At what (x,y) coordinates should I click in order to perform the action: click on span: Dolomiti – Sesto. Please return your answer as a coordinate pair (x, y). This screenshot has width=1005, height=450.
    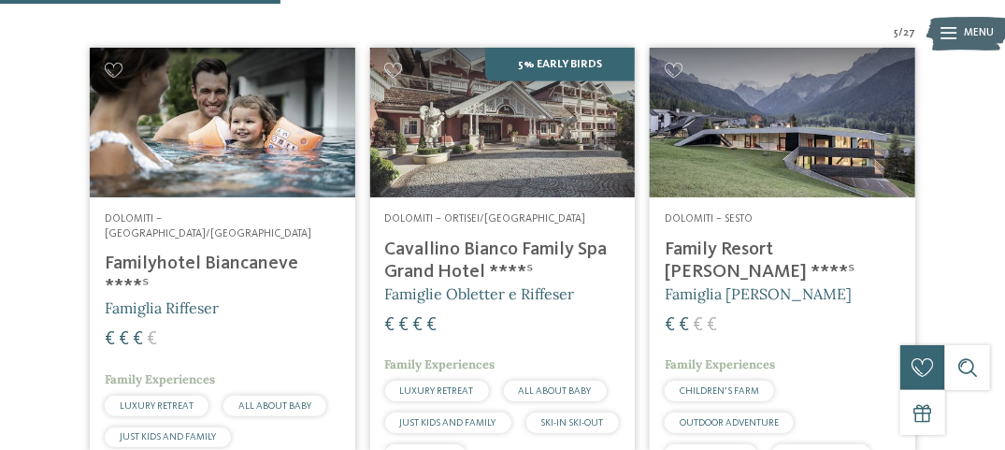
    Looking at the image, I should click on (708, 219).